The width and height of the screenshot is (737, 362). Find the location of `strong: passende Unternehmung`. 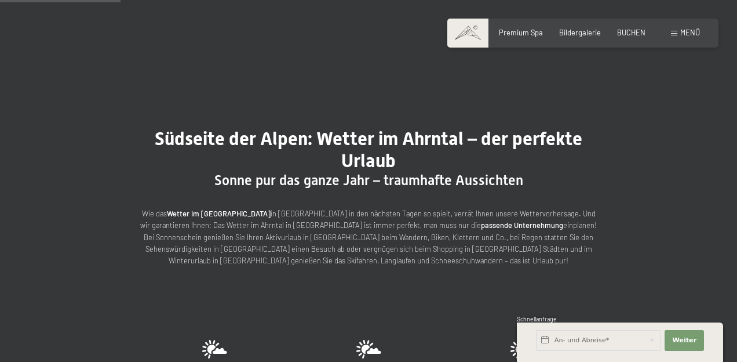

strong: passende Unternehmung is located at coordinates (522, 225).